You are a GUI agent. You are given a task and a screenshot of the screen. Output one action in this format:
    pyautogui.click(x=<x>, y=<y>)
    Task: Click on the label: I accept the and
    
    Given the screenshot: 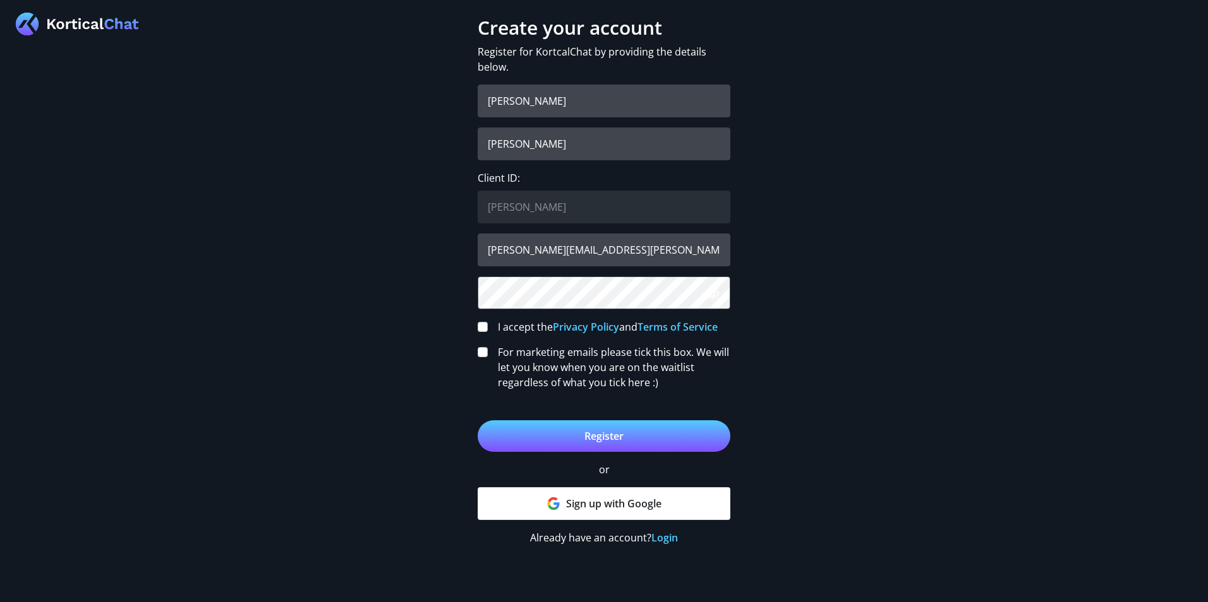 What is the action you would take?
    pyautogui.click(x=608, y=327)
    